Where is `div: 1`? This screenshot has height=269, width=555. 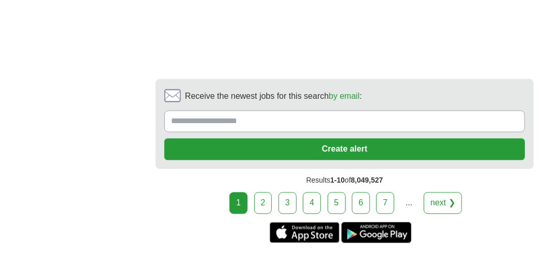
div: 1 is located at coordinates (238, 203).